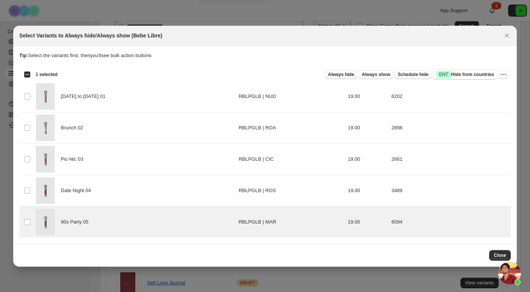 The width and height of the screenshot is (530, 292). I want to click on td: RBLPGLB | CIC, so click(291, 159).